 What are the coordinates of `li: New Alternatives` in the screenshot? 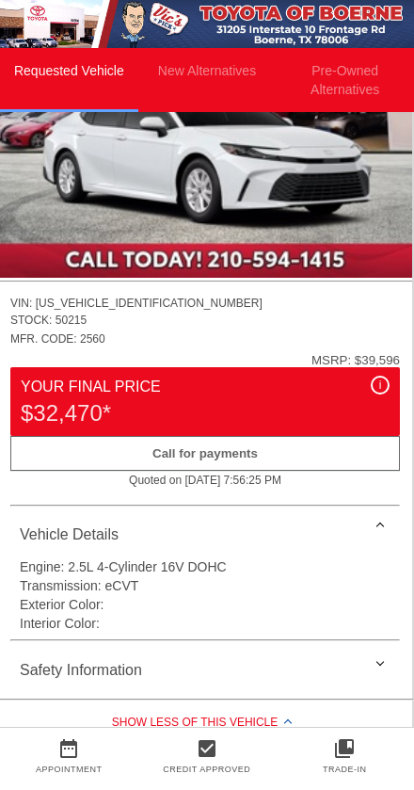 It's located at (207, 80).